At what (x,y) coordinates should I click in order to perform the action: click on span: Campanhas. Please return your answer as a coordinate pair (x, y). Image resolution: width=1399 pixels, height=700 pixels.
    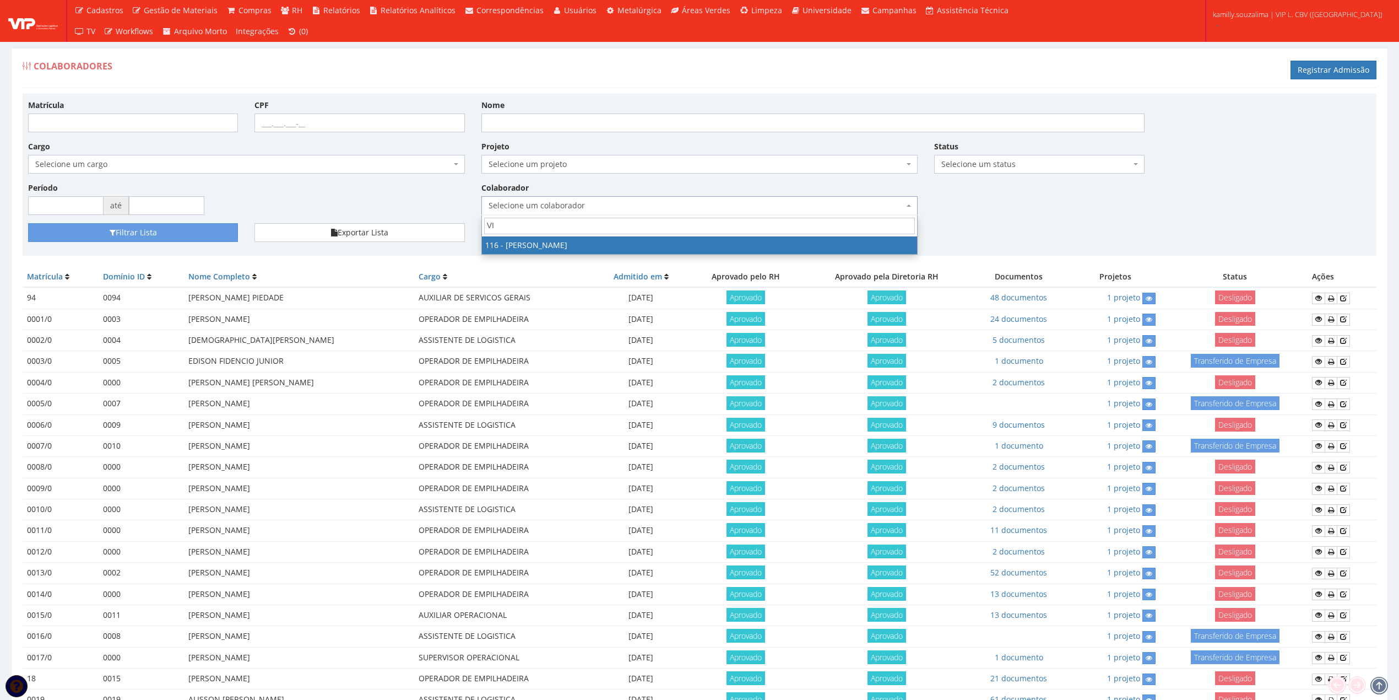
    Looking at the image, I should click on (895, 10).